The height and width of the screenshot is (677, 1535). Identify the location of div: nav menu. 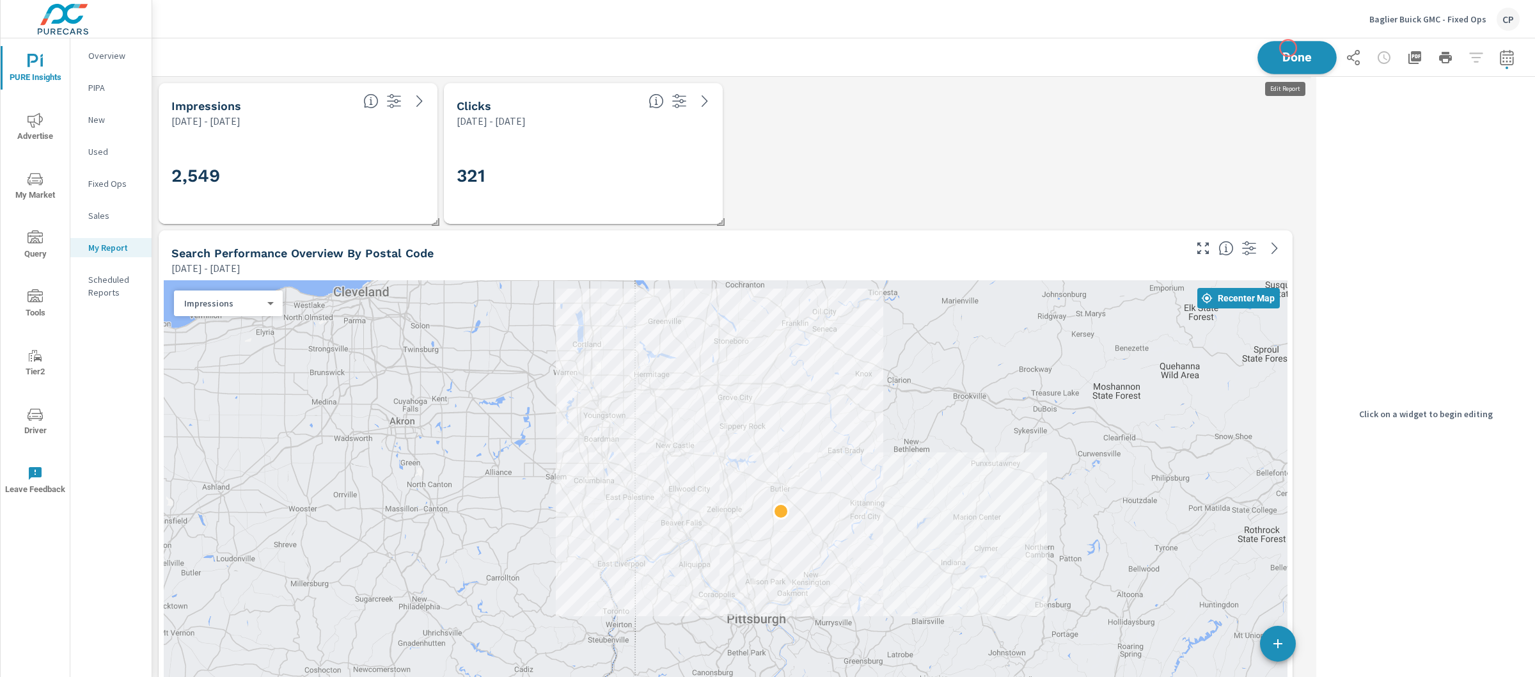
(35, 274).